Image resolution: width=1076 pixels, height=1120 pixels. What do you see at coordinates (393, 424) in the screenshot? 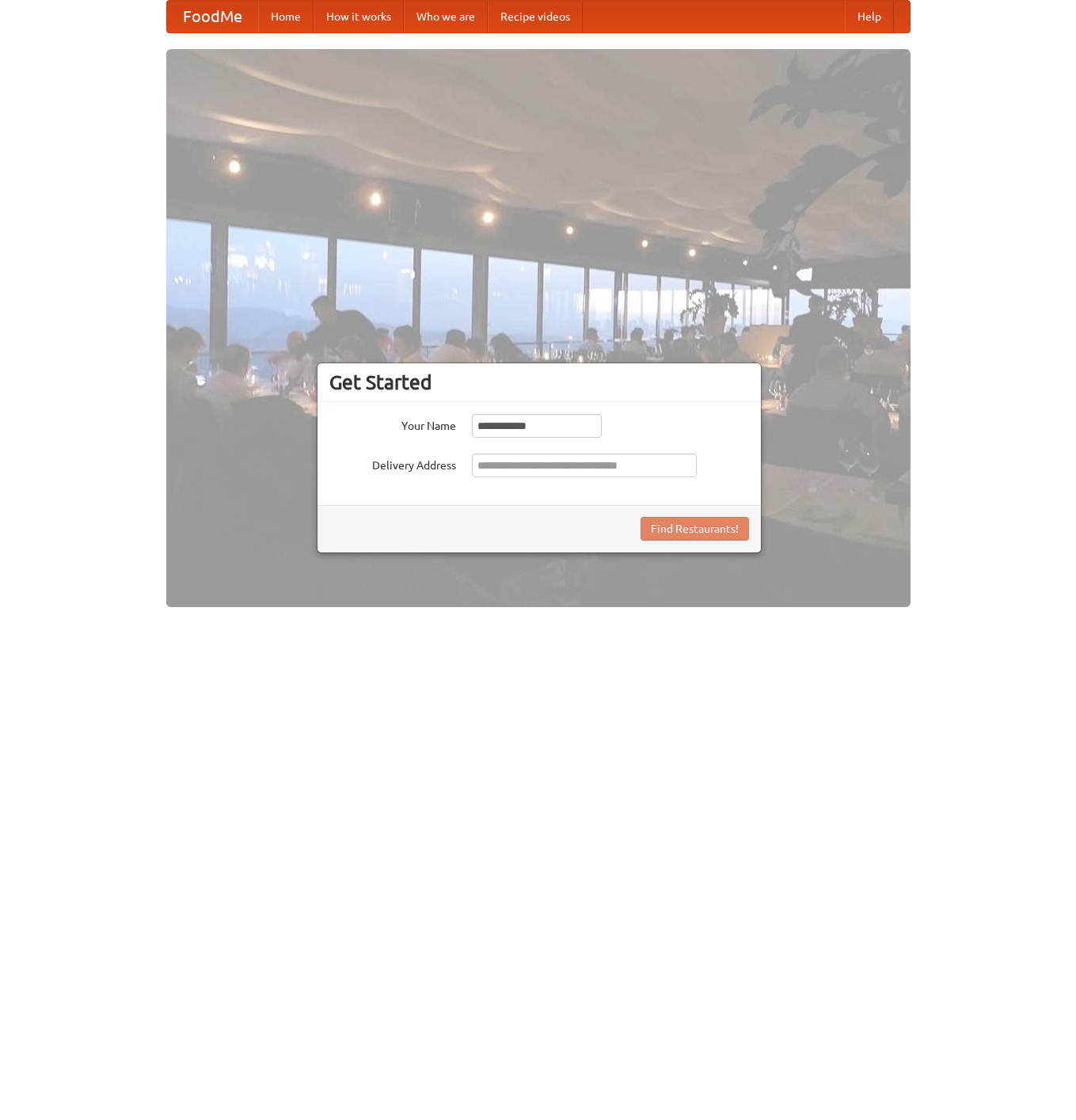
I see `label: Your Name` at bounding box center [393, 424].